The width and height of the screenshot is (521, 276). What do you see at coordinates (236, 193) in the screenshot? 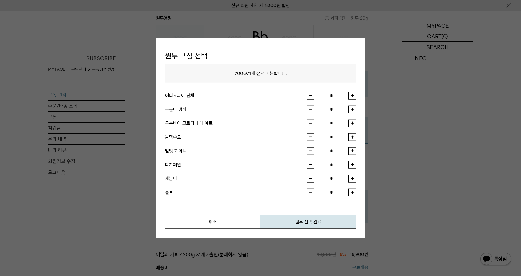
I see `div: 몰트` at bounding box center [236, 193].